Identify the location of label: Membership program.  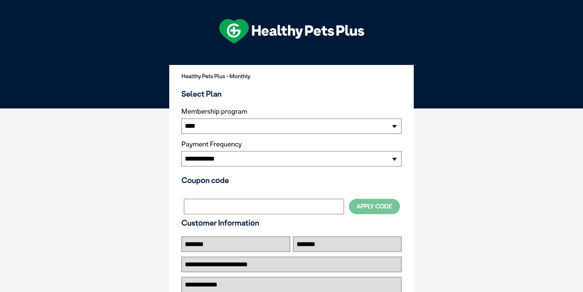
(291, 111).